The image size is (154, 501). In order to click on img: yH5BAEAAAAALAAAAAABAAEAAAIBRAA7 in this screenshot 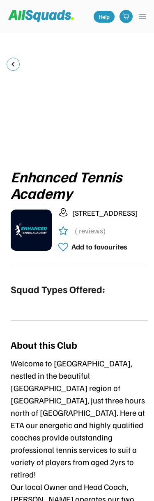, I will do `click(79, 121)`.